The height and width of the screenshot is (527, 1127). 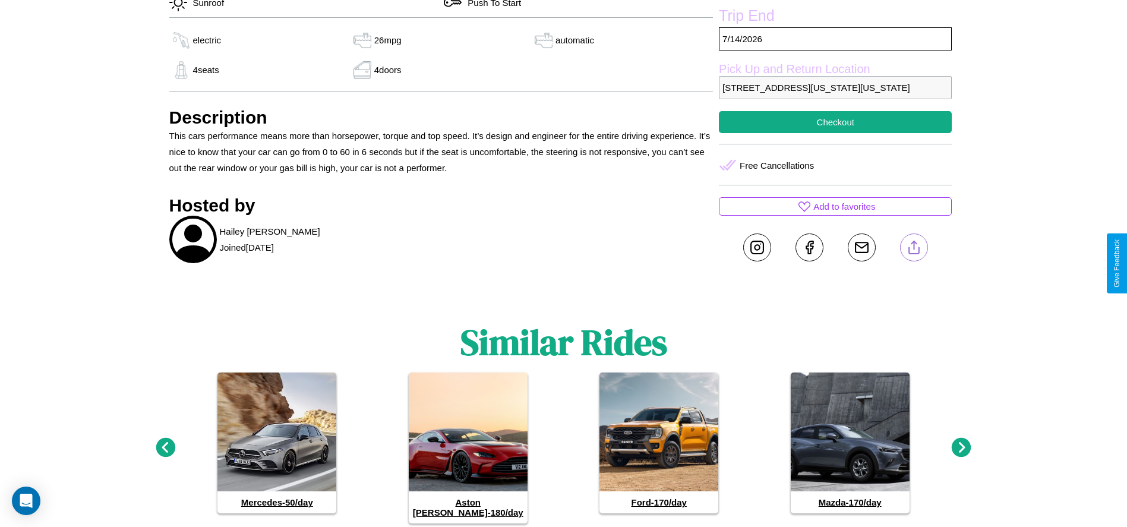 What do you see at coordinates (277, 443) in the screenshot?
I see `a: Mercedes-50/day` at bounding box center [277, 443].